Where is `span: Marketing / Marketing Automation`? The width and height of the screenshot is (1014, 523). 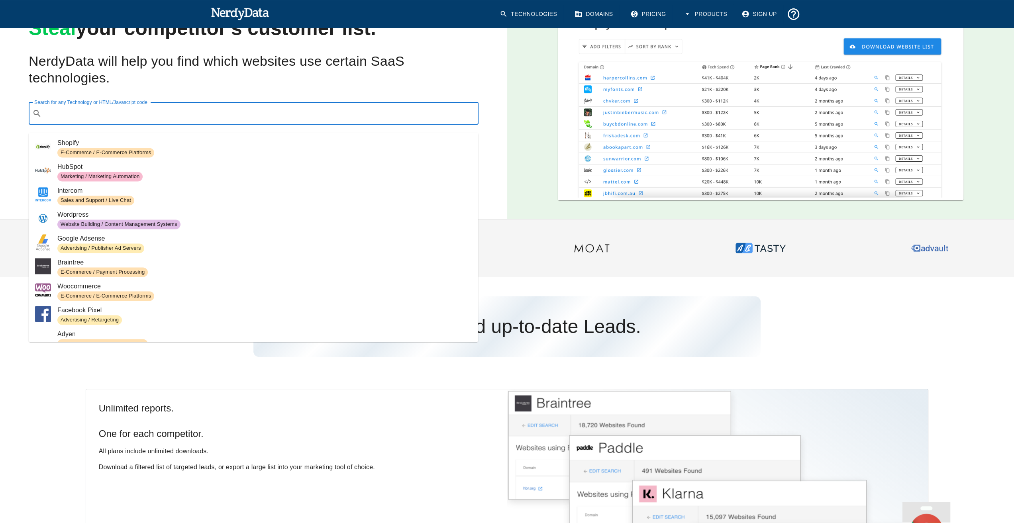 span: Marketing / Marketing Automation is located at coordinates (100, 177).